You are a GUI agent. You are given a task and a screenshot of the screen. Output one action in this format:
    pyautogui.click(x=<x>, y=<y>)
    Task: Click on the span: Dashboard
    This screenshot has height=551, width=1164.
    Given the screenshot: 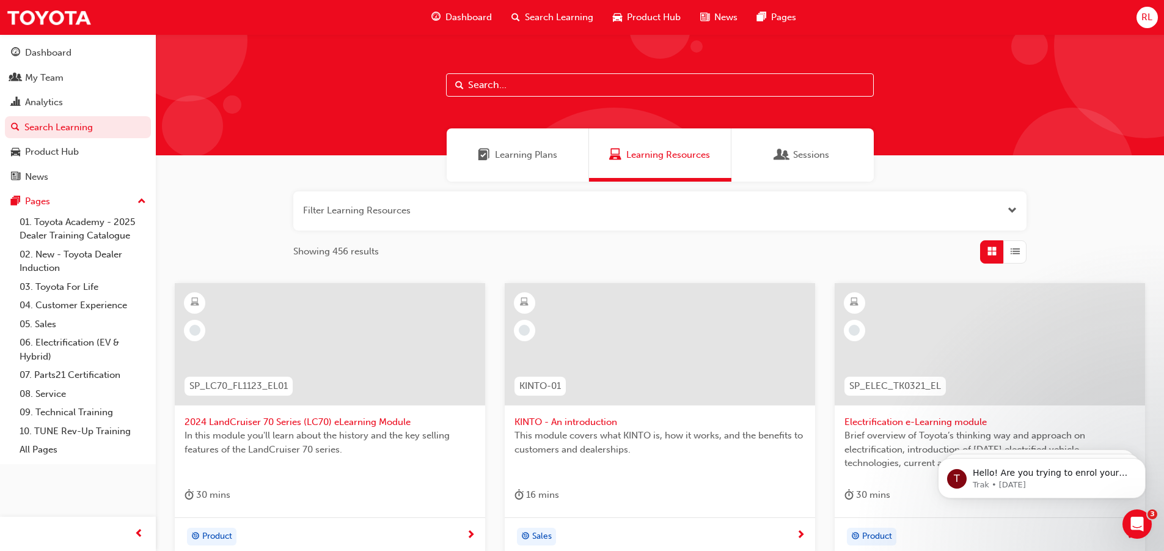 What is the action you would take?
    pyautogui.click(x=469, y=17)
    